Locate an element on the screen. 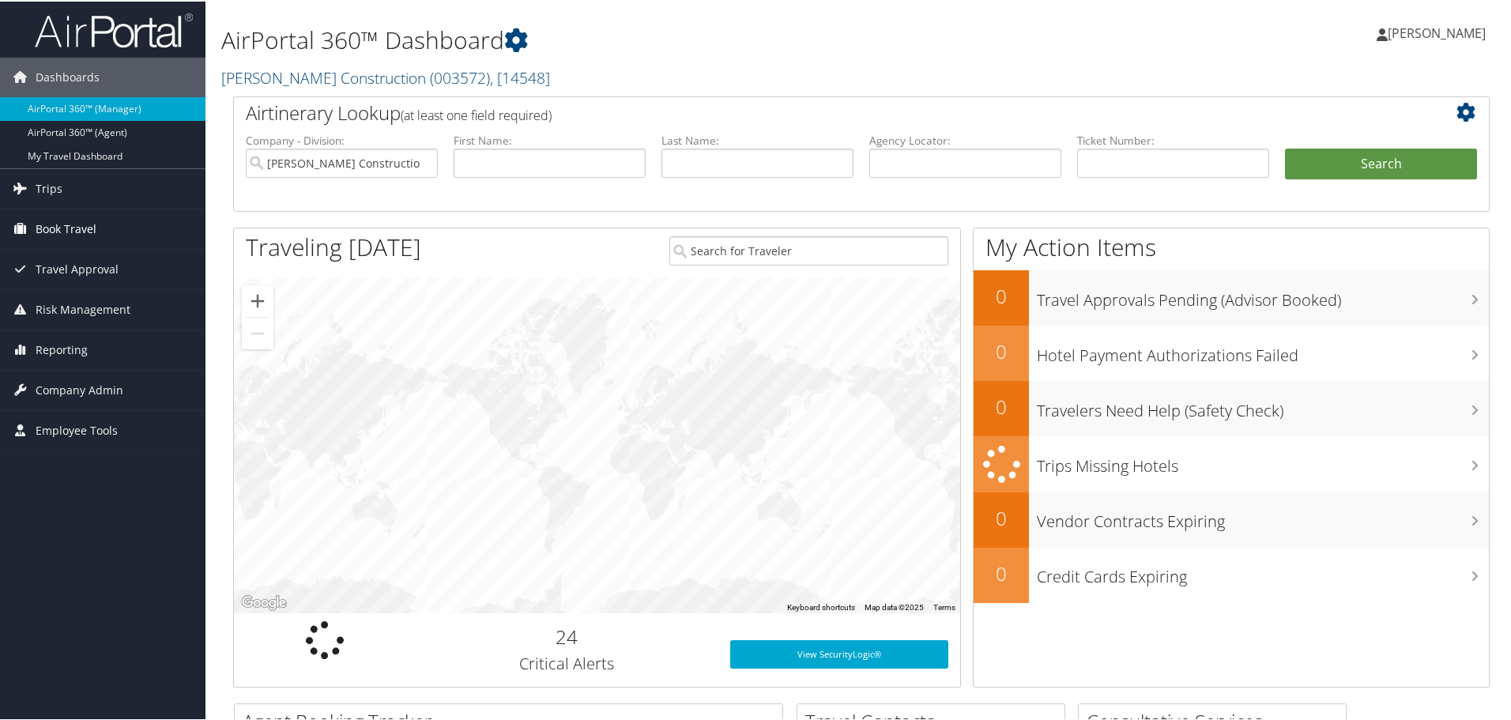 The width and height of the screenshot is (1511, 720). a: Trips Missing Hotels is located at coordinates (1231, 462).